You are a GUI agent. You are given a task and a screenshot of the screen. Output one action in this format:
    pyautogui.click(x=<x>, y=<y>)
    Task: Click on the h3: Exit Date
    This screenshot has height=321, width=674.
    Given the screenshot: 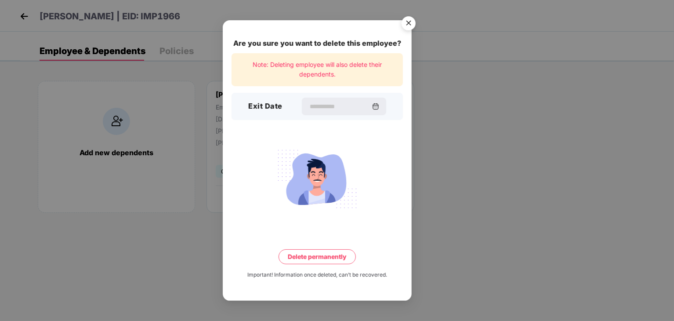 What is the action you would take?
    pyautogui.click(x=265, y=106)
    